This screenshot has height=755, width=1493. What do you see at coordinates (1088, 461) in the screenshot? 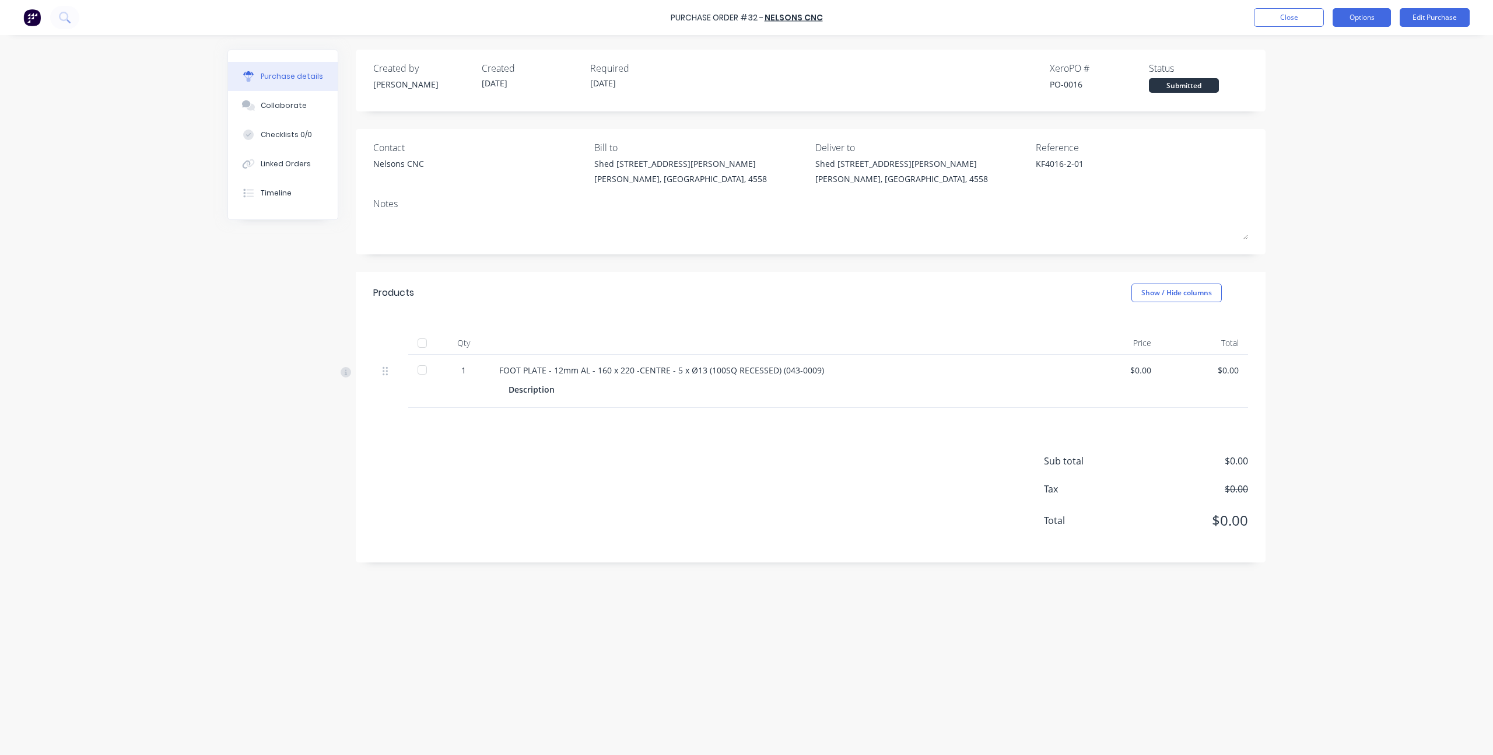
I see `span: Sub total` at bounding box center [1088, 461].